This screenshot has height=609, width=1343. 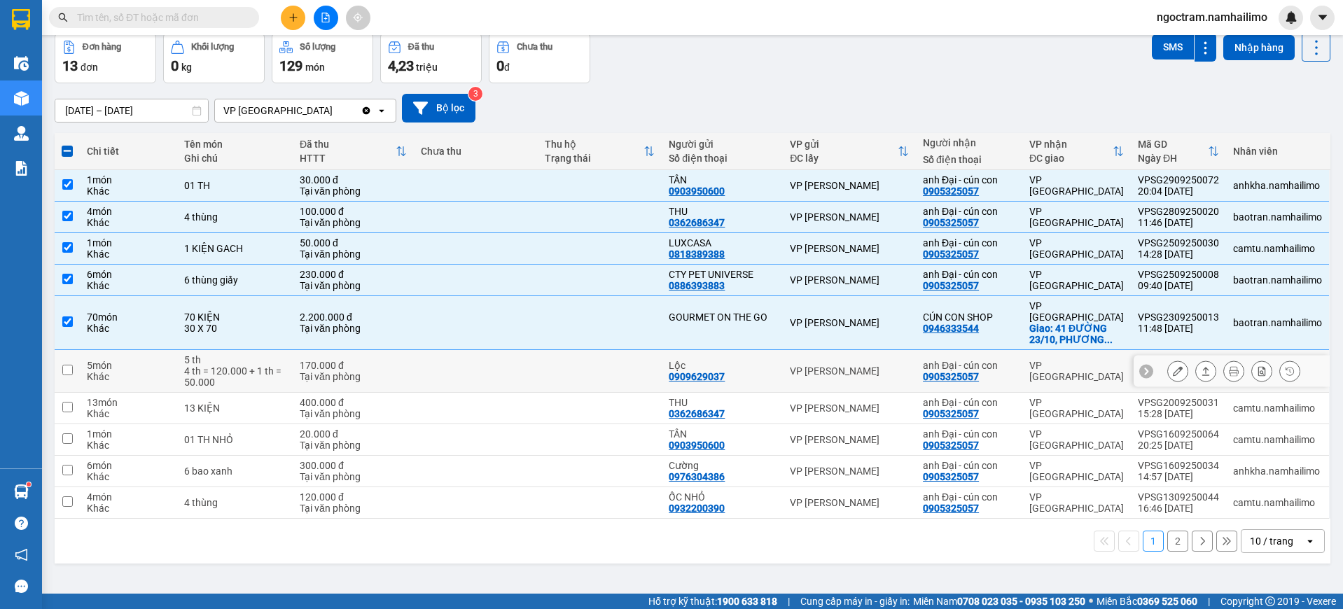 What do you see at coordinates (32, 32) in the screenshot?
I see `img: logo.jpg` at bounding box center [32, 32].